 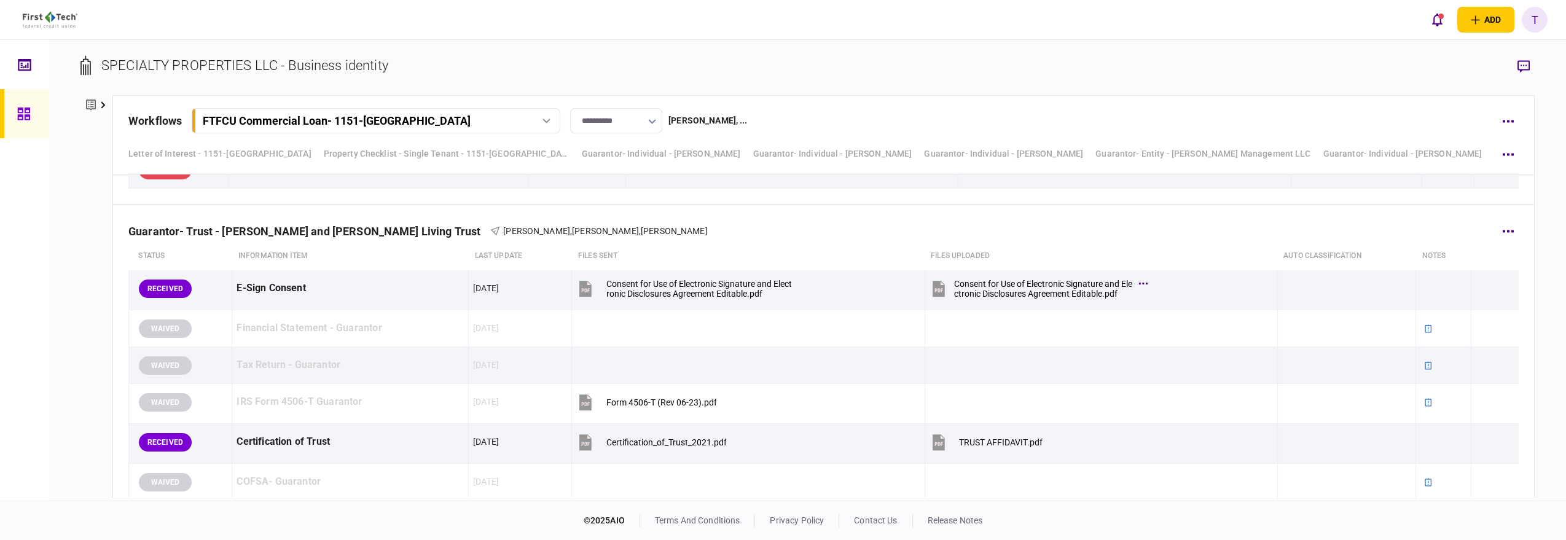 I want to click on button: Form 4506-T (Rev 06-23).pdf, so click(x=646, y=402).